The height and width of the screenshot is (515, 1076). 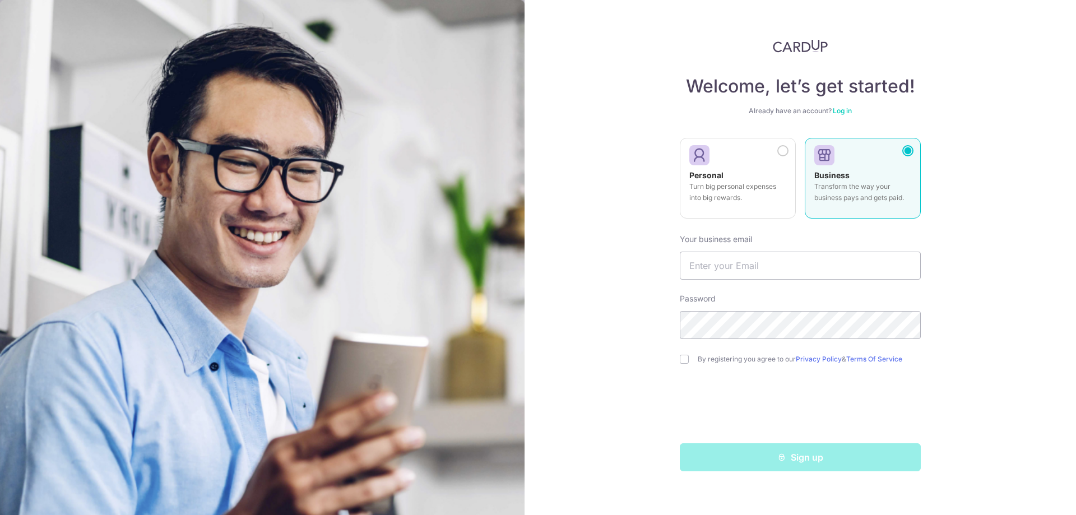 I want to click on a: Business Transform the way your business pays and gets paid., so click(x=863, y=182).